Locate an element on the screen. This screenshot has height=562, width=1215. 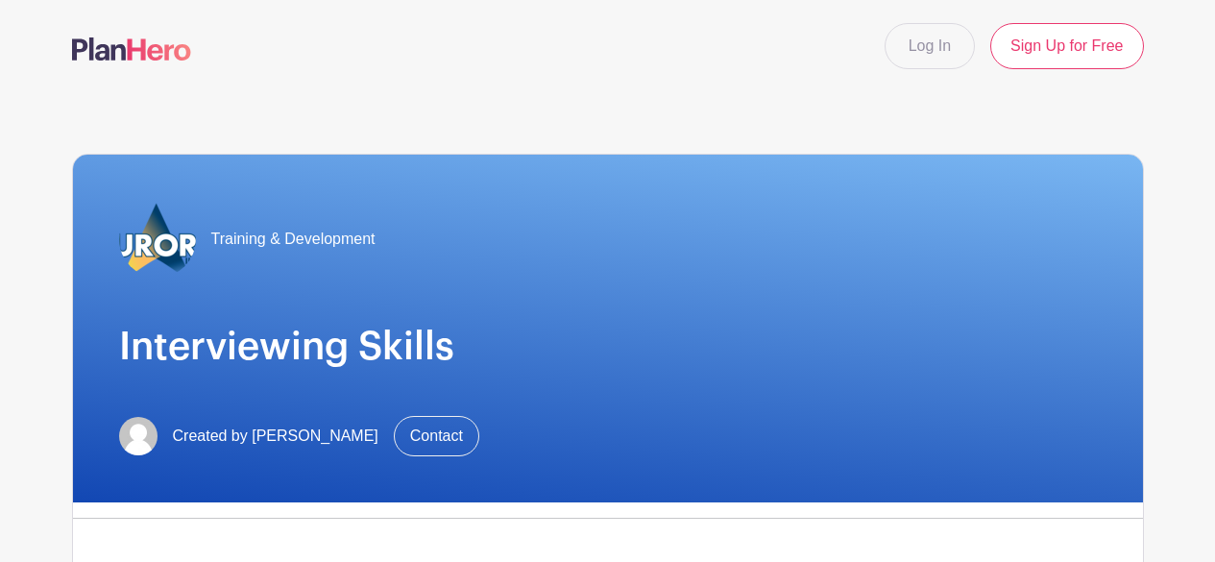
a: Contact is located at coordinates (436, 436).